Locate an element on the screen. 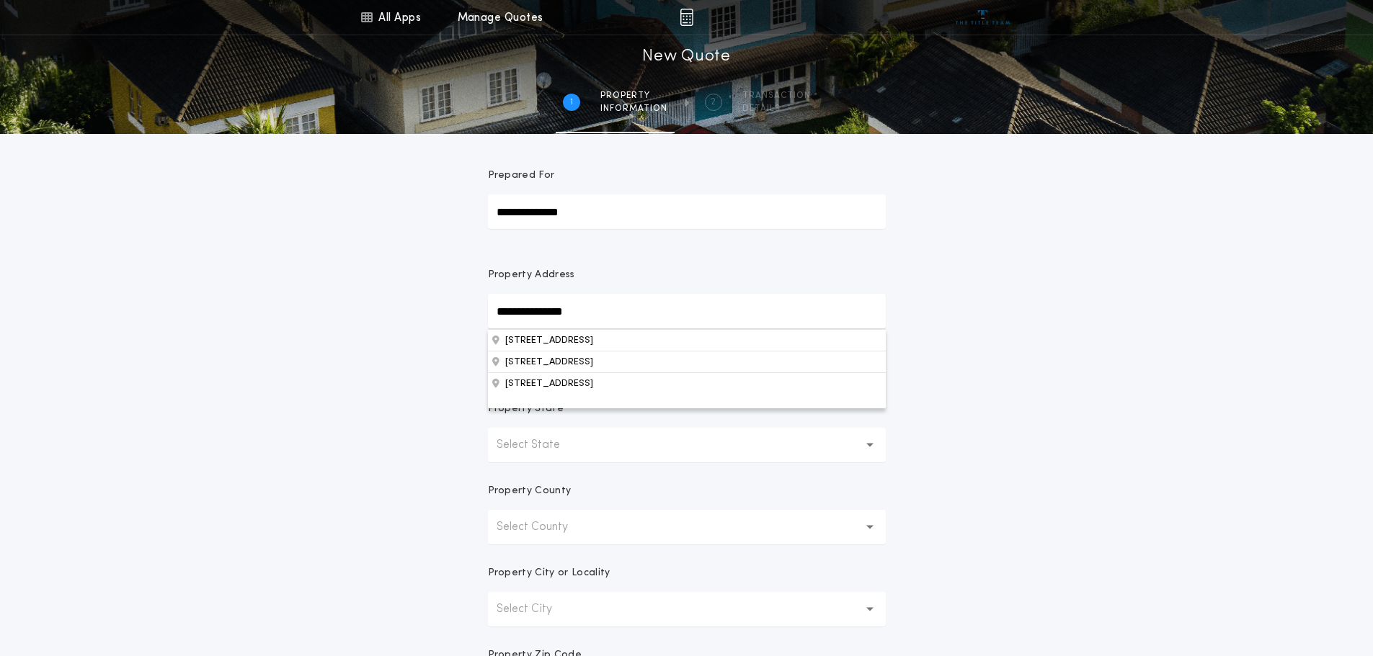 Image resolution: width=1373 pixels, height=656 pixels. h2: 2 is located at coordinates (713, 102).